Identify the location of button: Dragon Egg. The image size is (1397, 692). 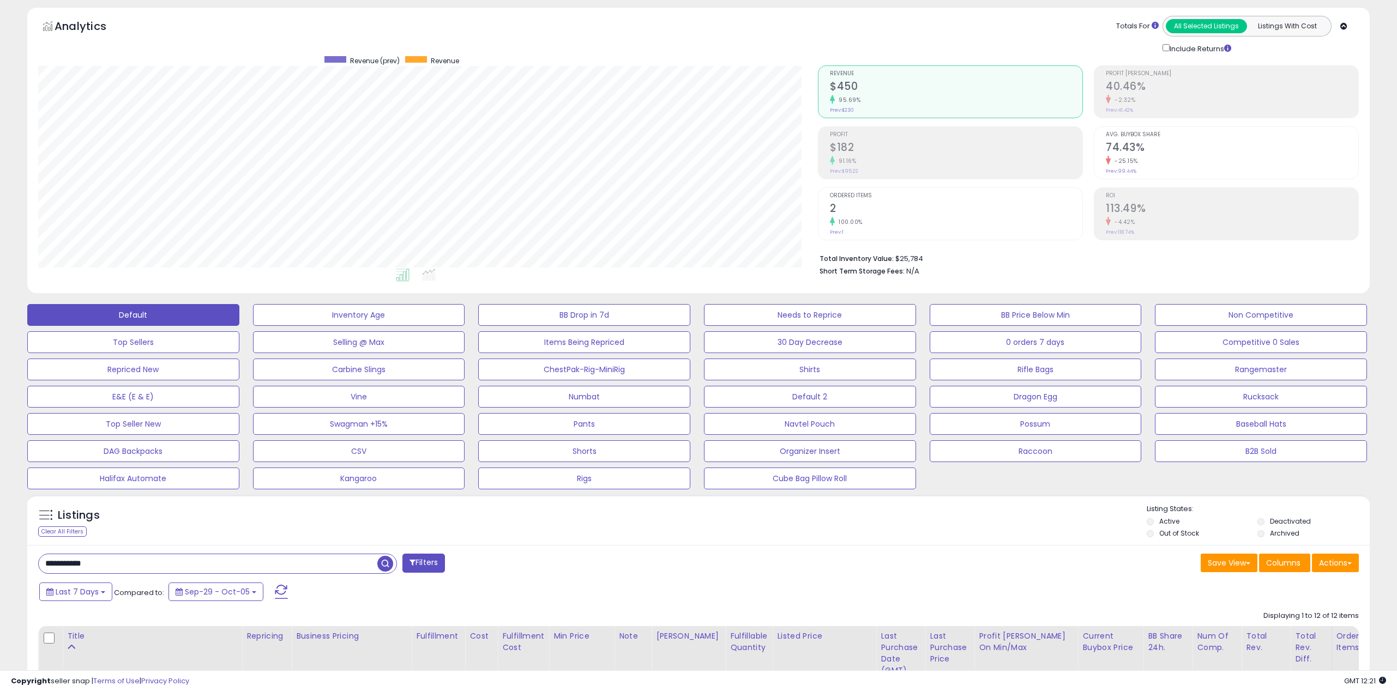
(1035, 397).